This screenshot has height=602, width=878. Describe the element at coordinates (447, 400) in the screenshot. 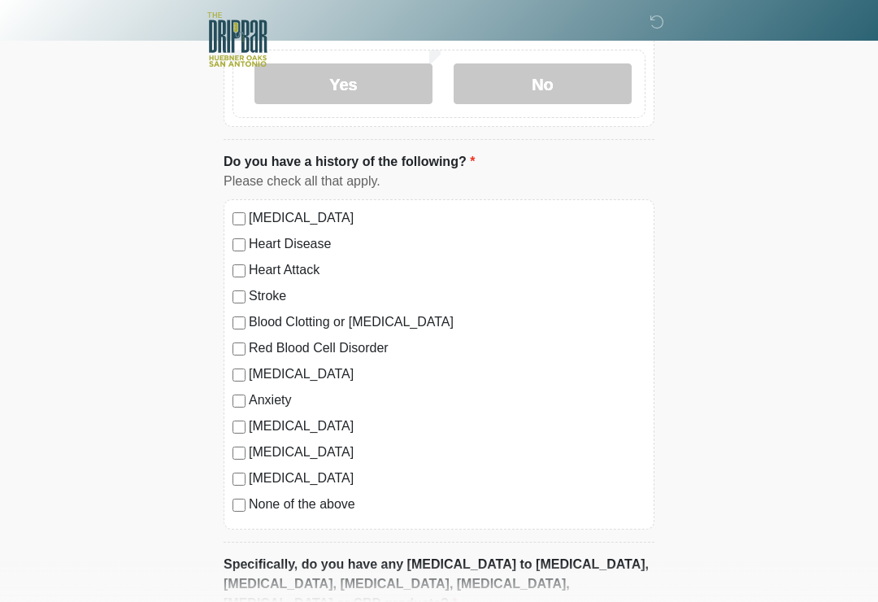

I see `label: Anxiety` at that location.